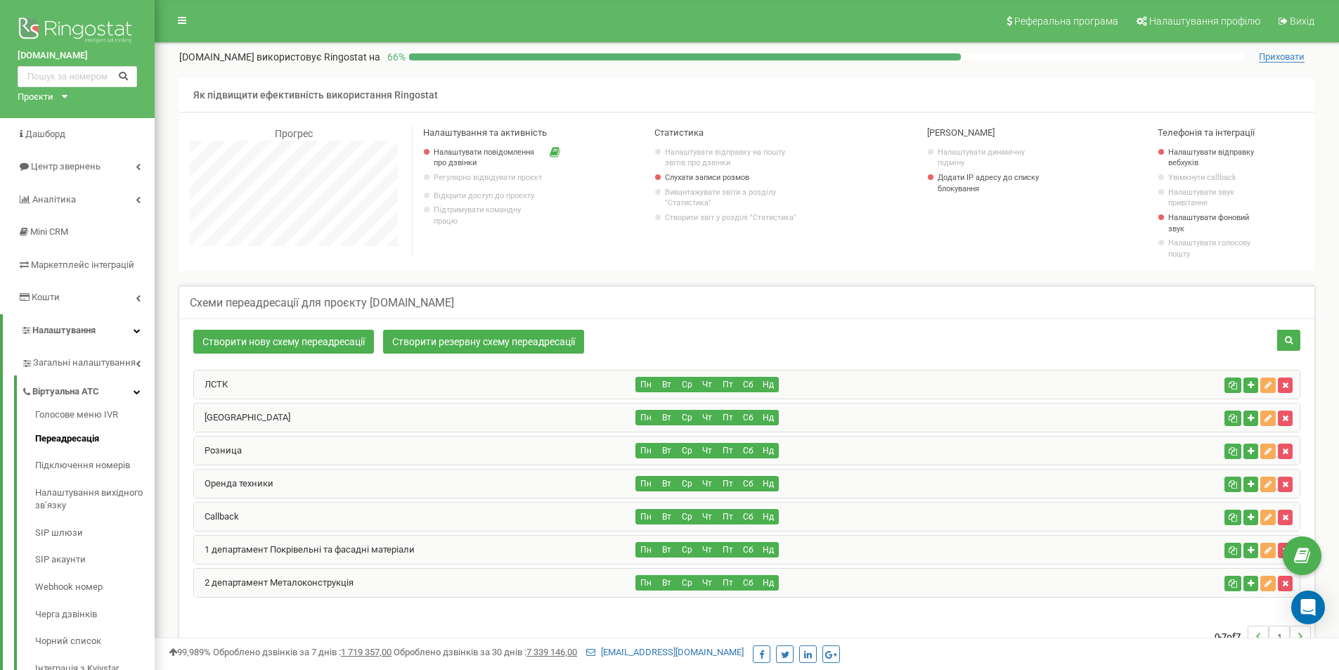  What do you see at coordinates (283, 342) in the screenshot?
I see `a: Створити нову схему переадресації` at bounding box center [283, 342].